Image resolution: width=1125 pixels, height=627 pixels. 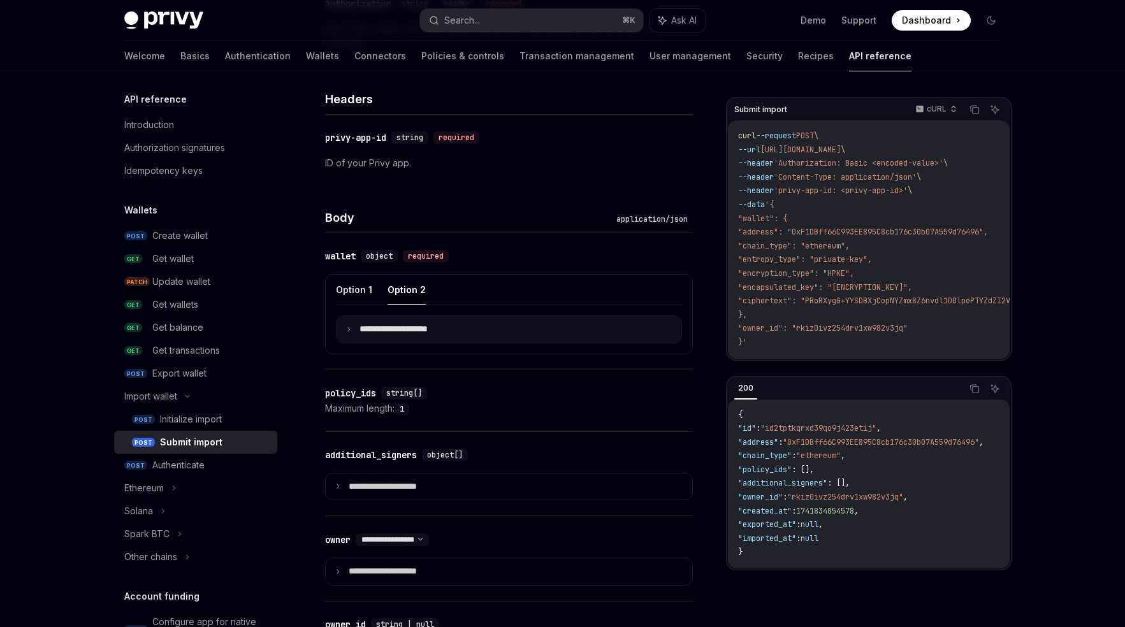 What do you see at coordinates (162, 597) in the screenshot?
I see `h5: Account funding` at bounding box center [162, 597].